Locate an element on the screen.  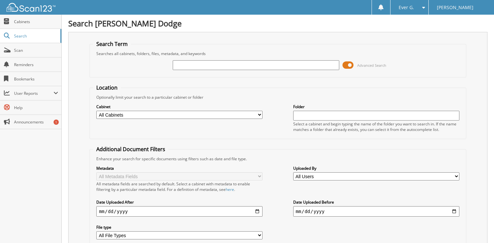
span: Cabinets is located at coordinates (36, 22).